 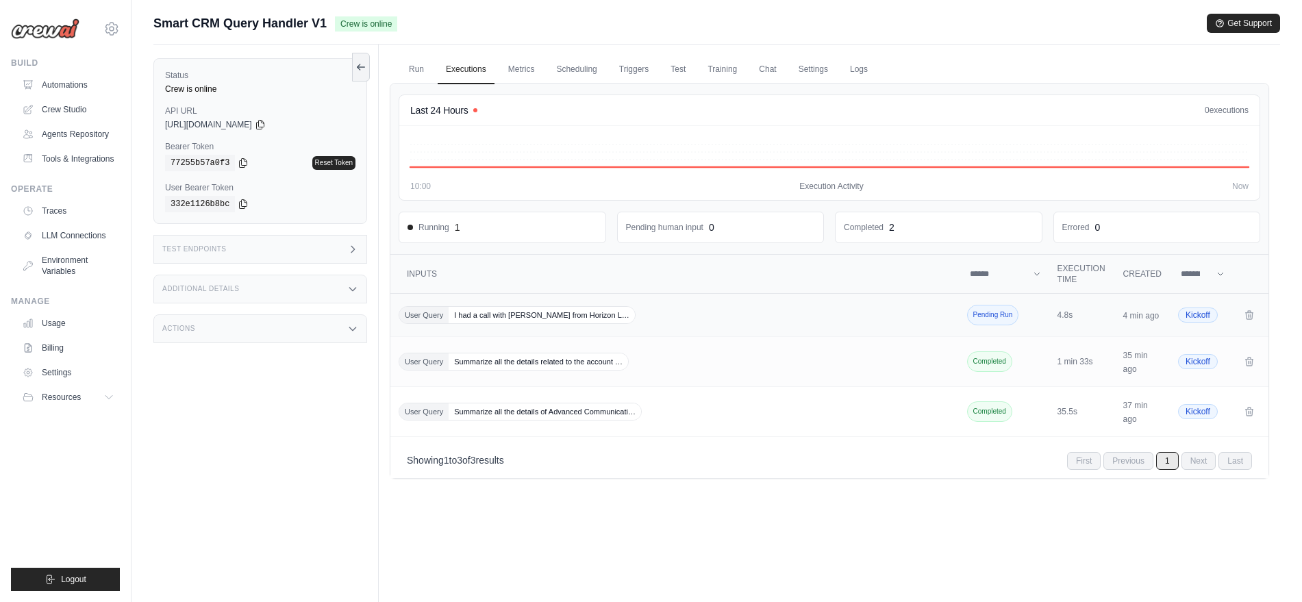 What do you see at coordinates (576, 70) in the screenshot?
I see `a: Scheduling` at bounding box center [576, 70].